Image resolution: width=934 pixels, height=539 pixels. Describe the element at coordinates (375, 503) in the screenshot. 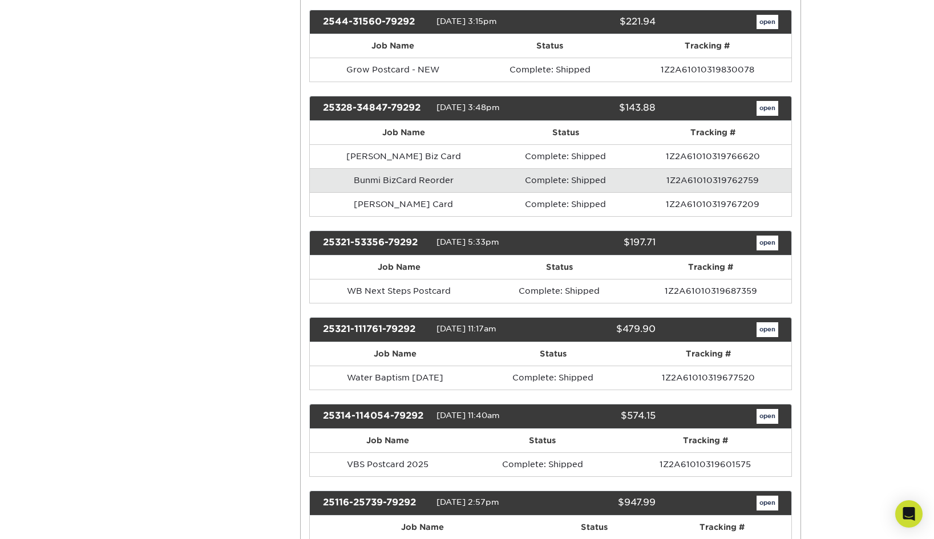

I see `div: 25116-25739-79292` at that location.